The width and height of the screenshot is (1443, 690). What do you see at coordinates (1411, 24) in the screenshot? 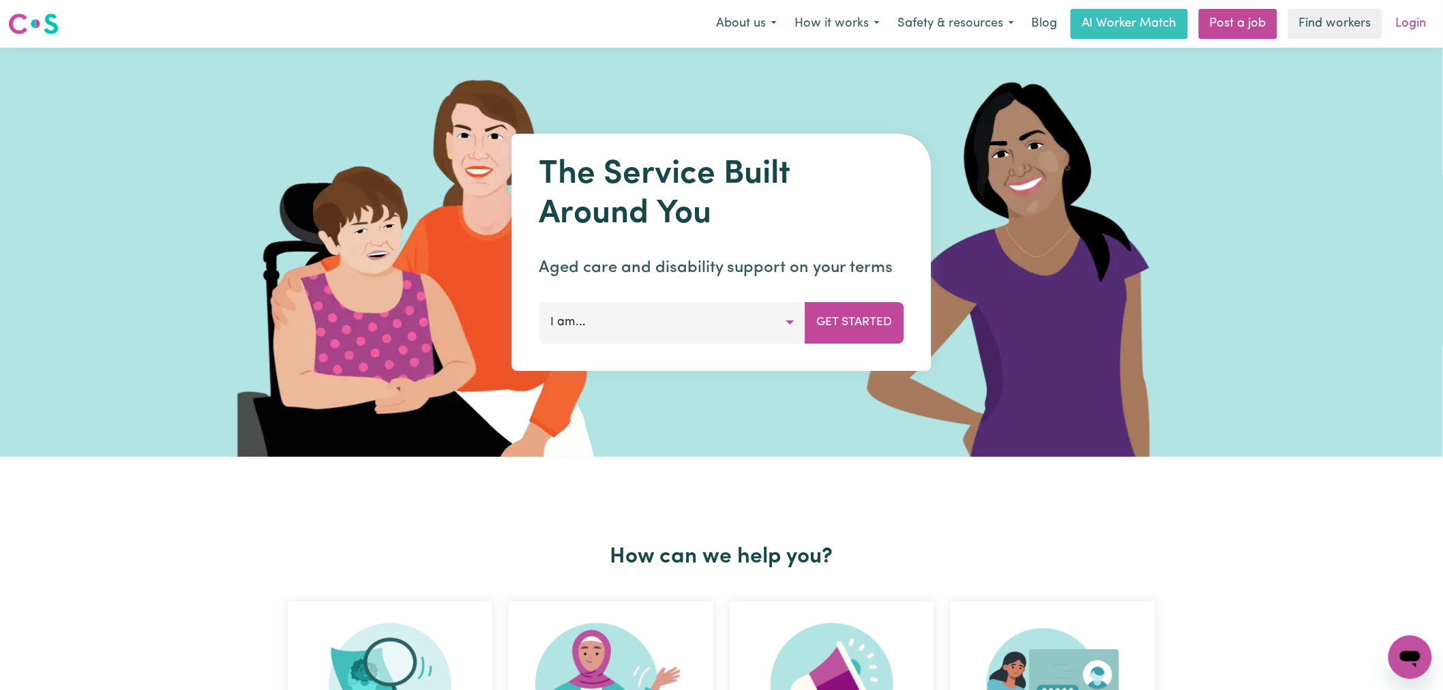
I see `a: Login` at bounding box center [1411, 24].